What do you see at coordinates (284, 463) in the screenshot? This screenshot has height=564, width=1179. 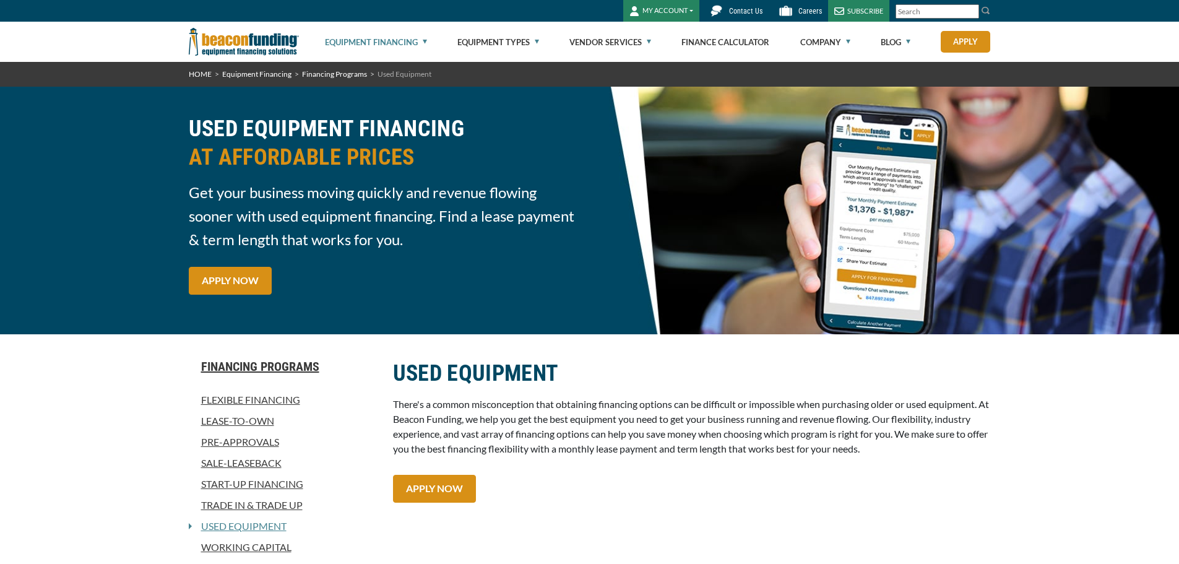 I see `a: Sale-Leaseback` at bounding box center [284, 463].